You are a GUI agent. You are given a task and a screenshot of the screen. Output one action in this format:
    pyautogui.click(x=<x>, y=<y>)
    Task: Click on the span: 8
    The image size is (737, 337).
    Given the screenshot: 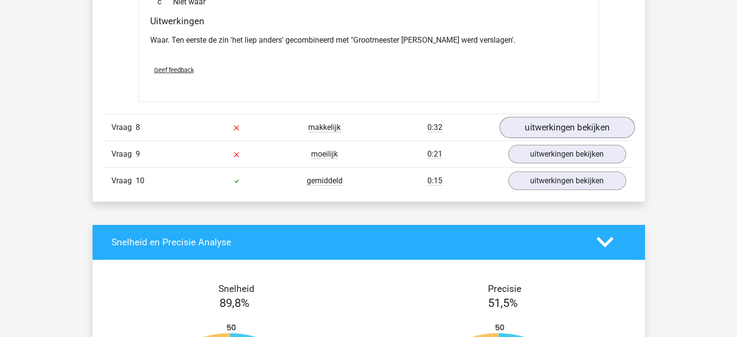 What is the action you would take?
    pyautogui.click(x=138, y=127)
    